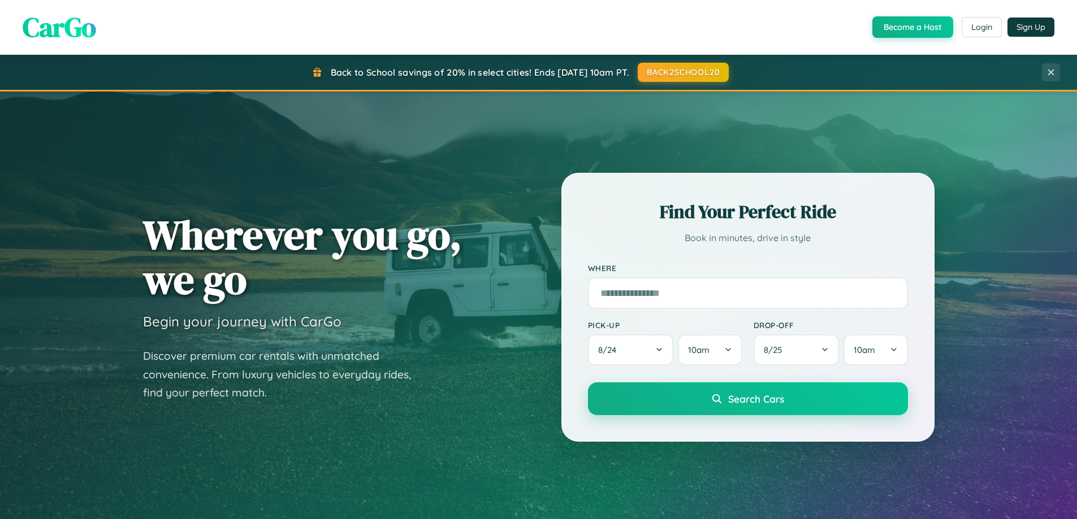 Image resolution: width=1077 pixels, height=519 pixels. What do you see at coordinates (981, 27) in the screenshot?
I see `button: Login` at bounding box center [981, 27].